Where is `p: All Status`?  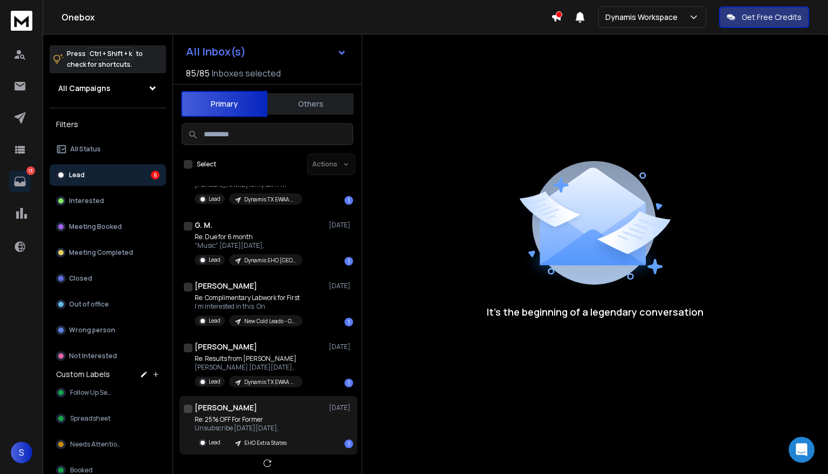 p: All Status is located at coordinates (85, 149).